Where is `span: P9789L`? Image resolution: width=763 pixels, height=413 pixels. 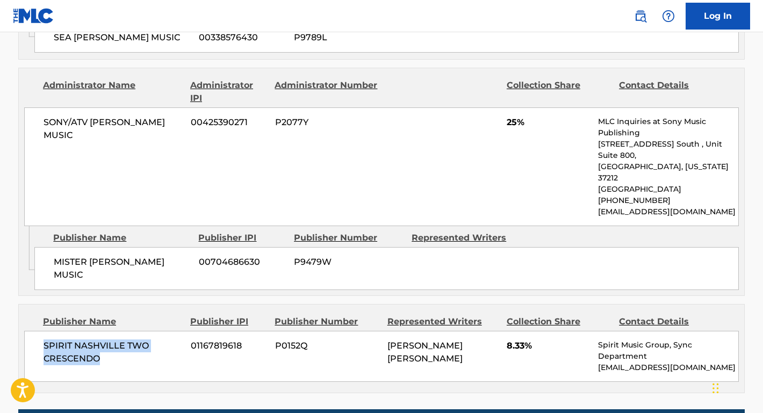 span: P9789L is located at coordinates (349, 38).